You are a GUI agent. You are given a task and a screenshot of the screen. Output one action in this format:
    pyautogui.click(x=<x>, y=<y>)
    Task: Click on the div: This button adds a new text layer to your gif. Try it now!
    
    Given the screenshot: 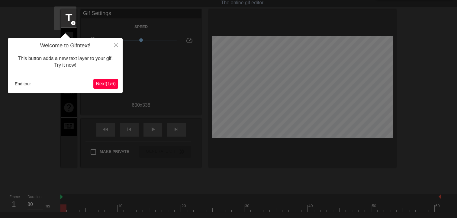 What is the action you would take?
    pyautogui.click(x=65, y=62)
    